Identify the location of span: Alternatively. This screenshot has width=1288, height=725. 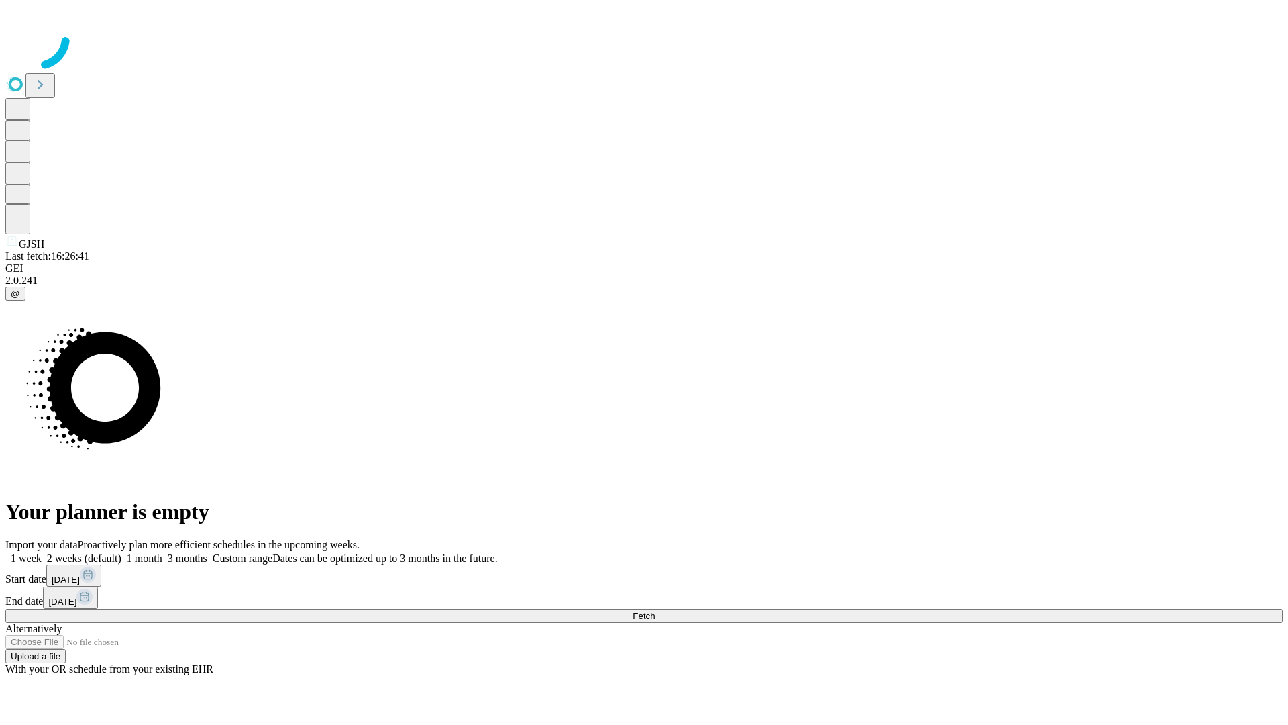
(34, 628).